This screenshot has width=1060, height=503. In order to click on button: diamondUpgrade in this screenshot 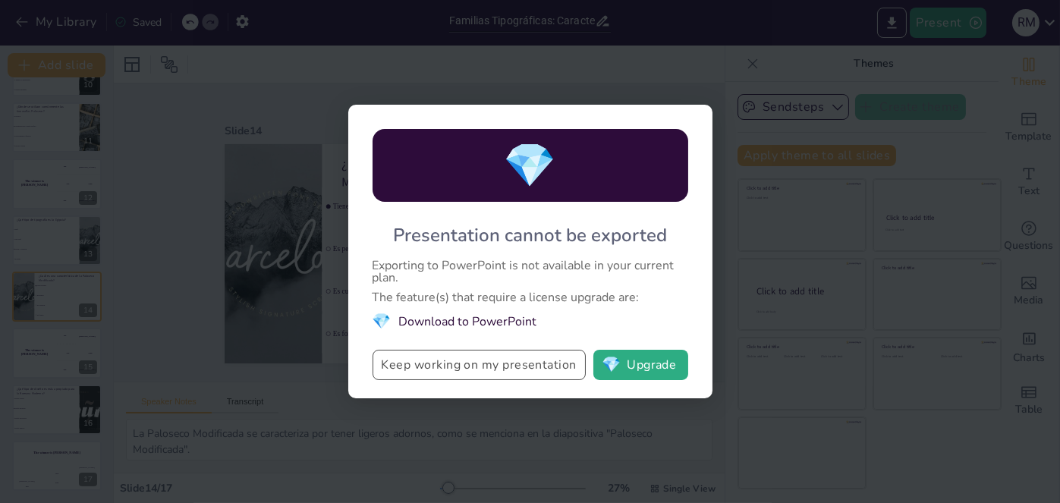, I will do `click(641, 365)`.